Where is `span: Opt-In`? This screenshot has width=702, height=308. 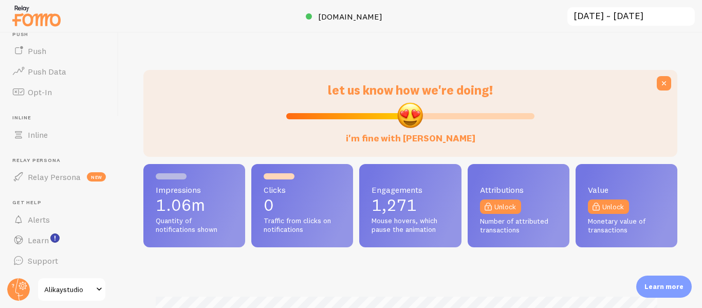
span: Opt-In is located at coordinates (40, 92).